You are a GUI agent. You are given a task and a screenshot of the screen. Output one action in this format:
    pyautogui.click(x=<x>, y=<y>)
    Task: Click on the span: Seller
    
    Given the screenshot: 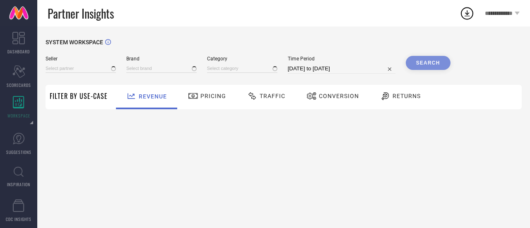 What is the action you would take?
    pyautogui.click(x=81, y=59)
    